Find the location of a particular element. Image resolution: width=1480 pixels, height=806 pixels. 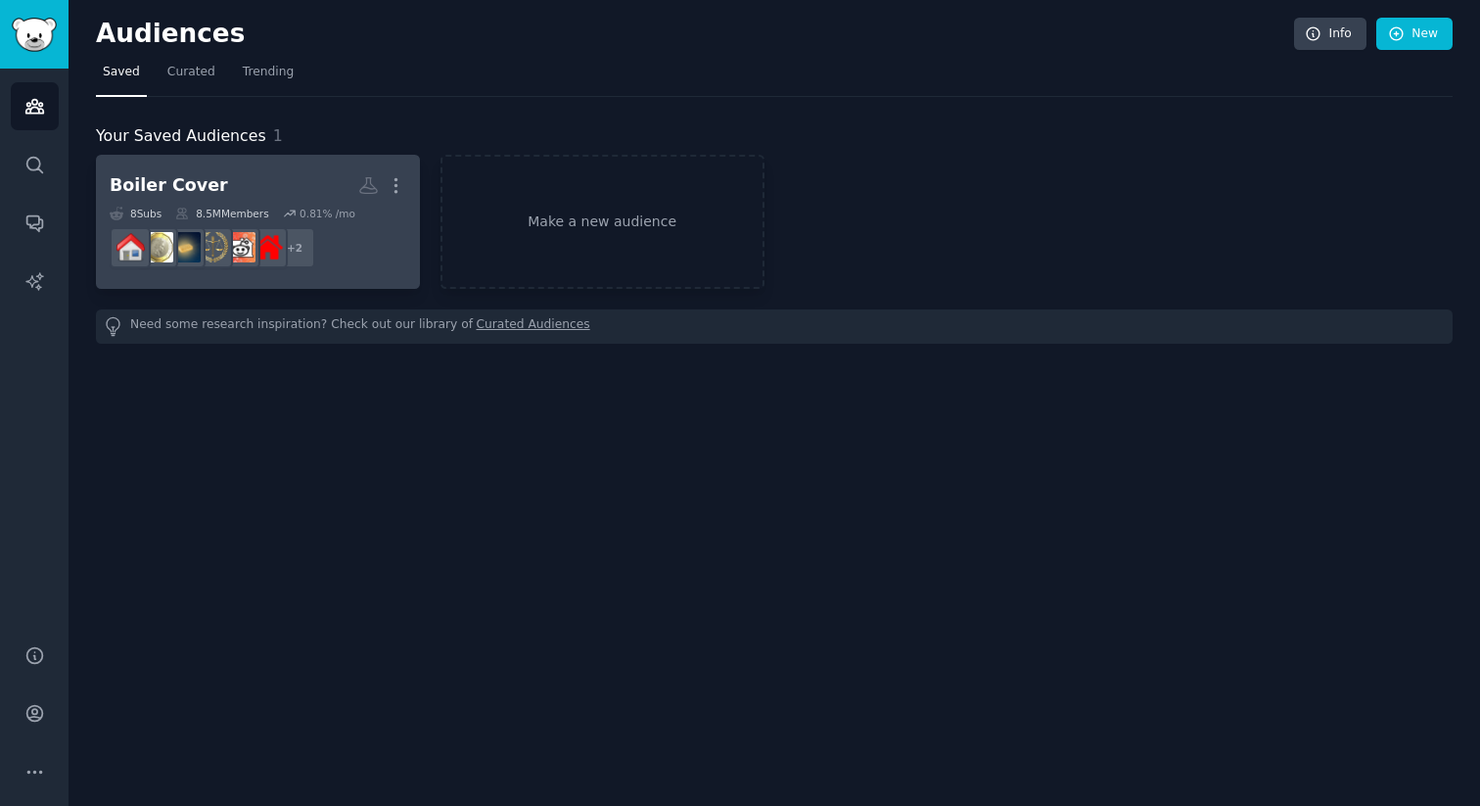

img: AskUK is located at coordinates (185, 247).